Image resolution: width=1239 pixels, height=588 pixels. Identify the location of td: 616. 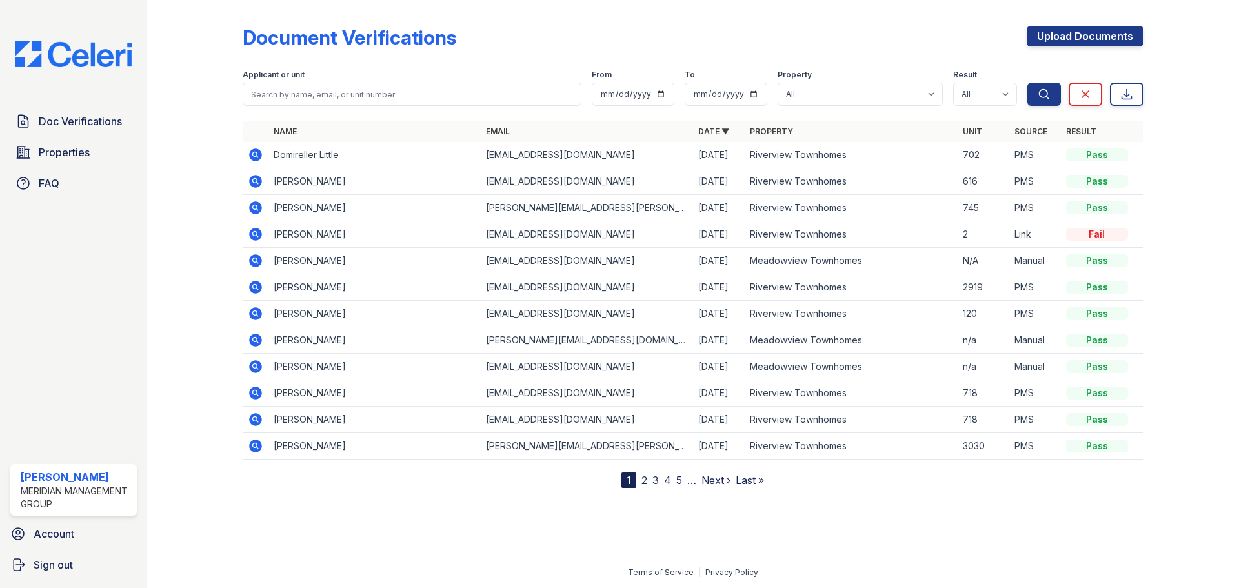
(984, 181).